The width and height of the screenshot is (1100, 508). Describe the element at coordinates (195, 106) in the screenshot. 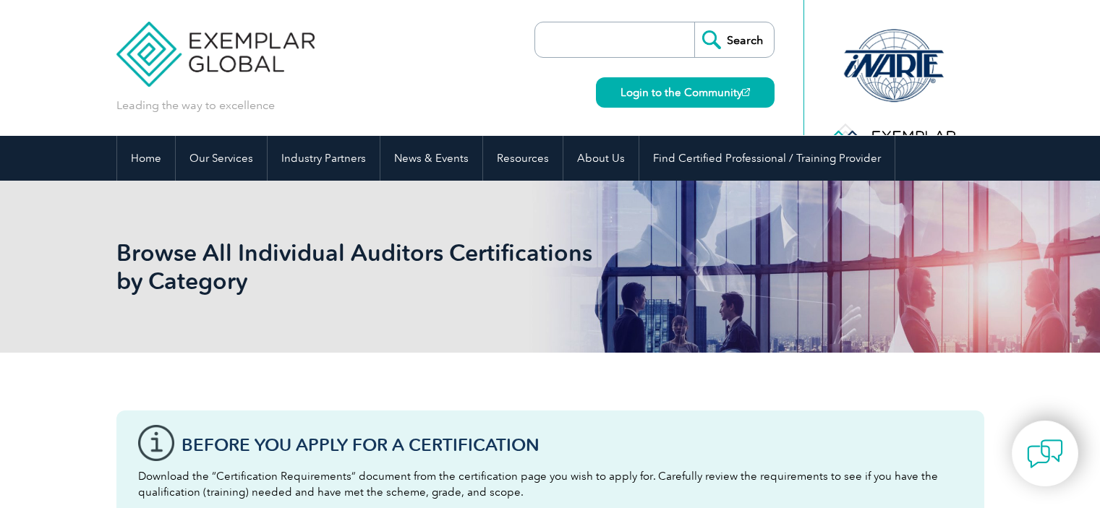

I see `p: Leading the way to excellence` at that location.